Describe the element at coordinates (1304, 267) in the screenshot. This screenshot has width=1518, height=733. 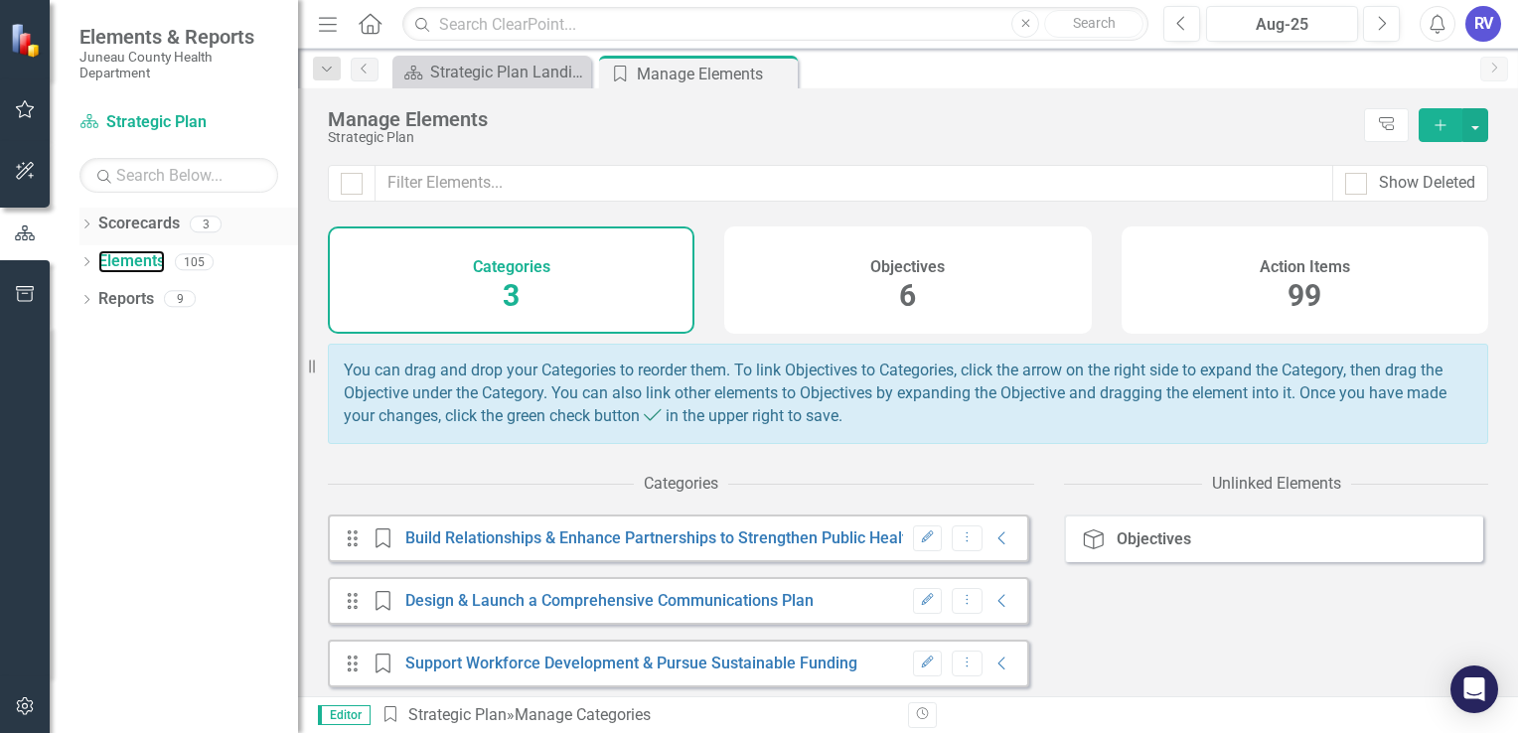
I see `h4: Action Items` at that location.